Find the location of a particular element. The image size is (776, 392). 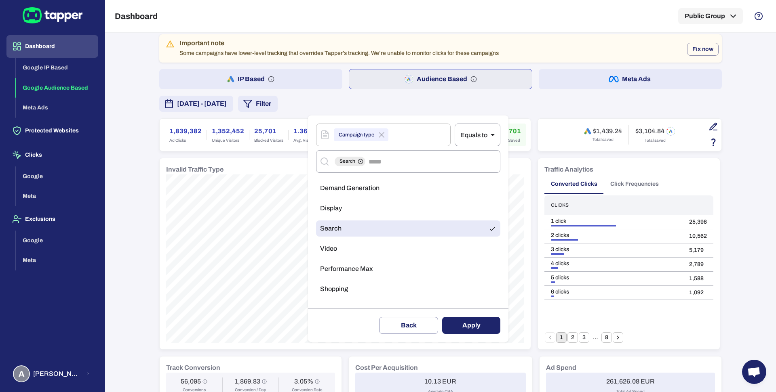

span: Video is located at coordinates (329, 249).